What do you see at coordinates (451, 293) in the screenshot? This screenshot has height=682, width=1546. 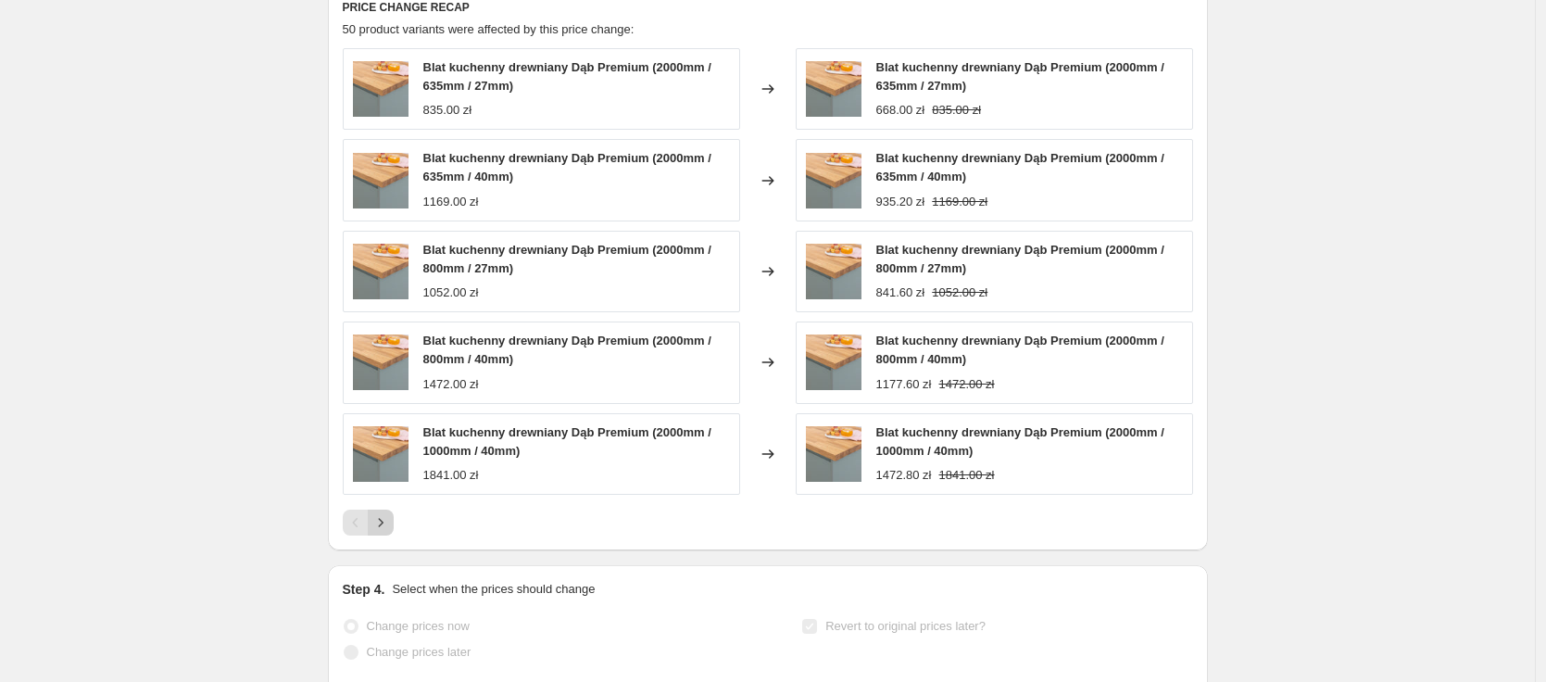 I see `div: 1052.00 zł` at bounding box center [451, 293].